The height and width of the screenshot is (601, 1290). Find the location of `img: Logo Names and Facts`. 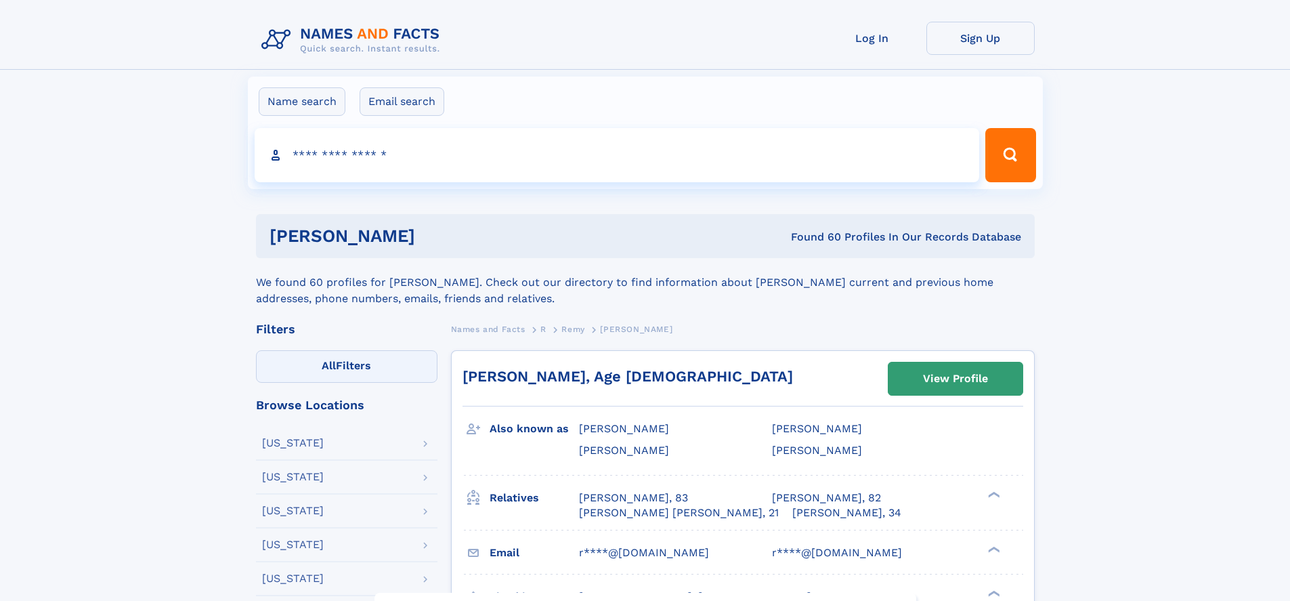

img: Logo Names and Facts is located at coordinates (354, 40).